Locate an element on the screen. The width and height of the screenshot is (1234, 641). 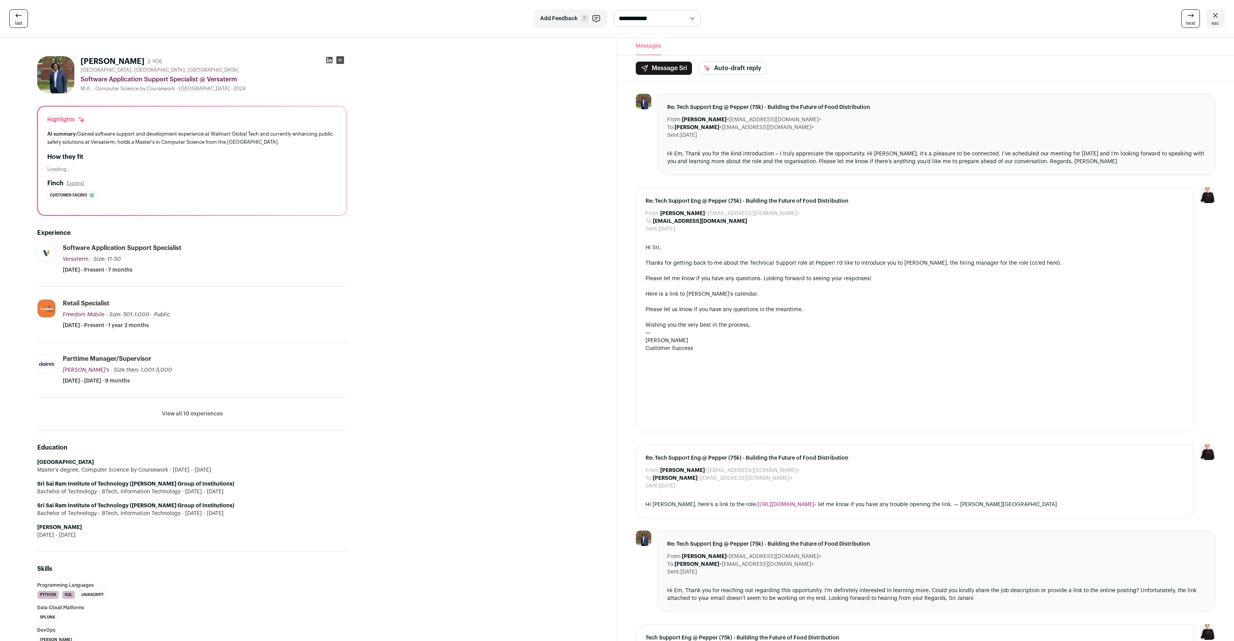
div: Highlights is located at coordinates (66, 120).